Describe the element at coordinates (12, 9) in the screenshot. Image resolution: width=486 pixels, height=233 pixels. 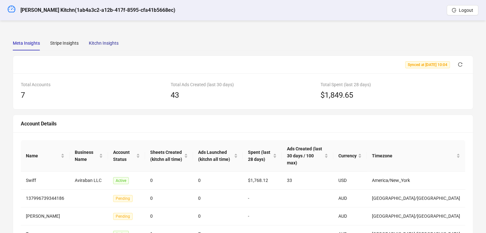
I see `span: dashboard` at that location.